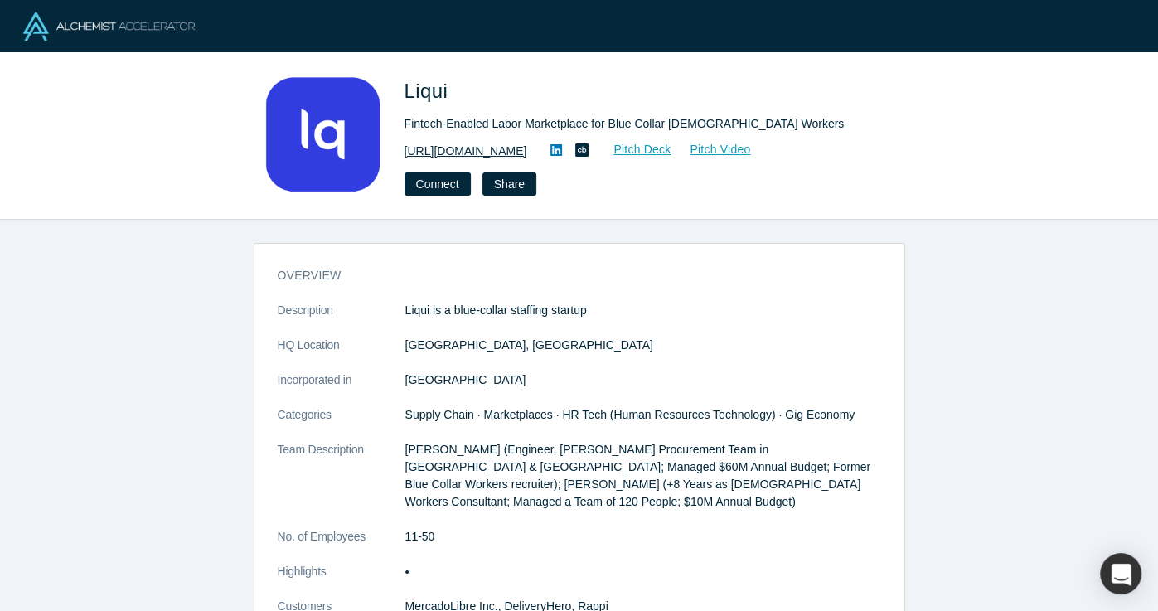  I want to click on a: Pitch Deck, so click(633, 149).